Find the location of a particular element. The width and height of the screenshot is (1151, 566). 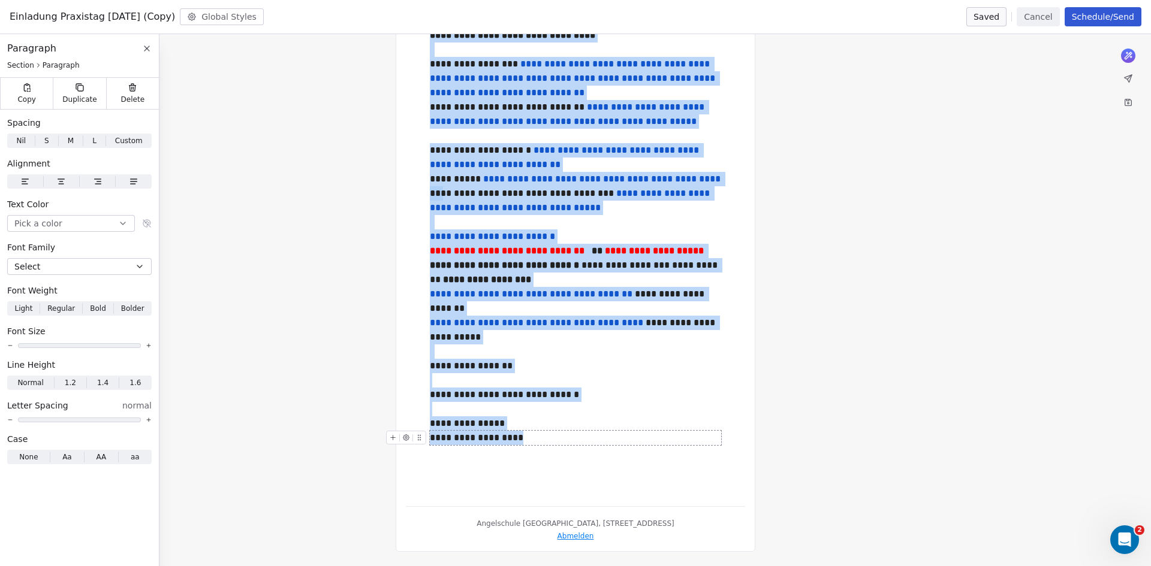

span: Spacing is located at coordinates (24, 123).